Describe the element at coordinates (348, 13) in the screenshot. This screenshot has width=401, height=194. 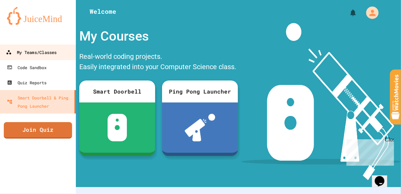
I see `div: My Notifications` at that location.